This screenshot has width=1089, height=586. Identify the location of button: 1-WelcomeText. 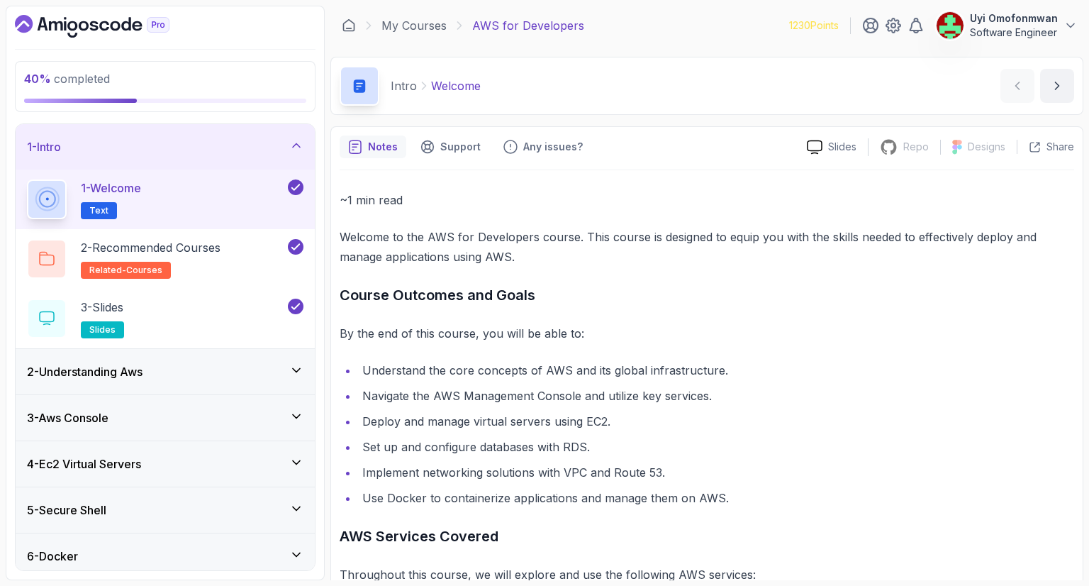
(165, 199).